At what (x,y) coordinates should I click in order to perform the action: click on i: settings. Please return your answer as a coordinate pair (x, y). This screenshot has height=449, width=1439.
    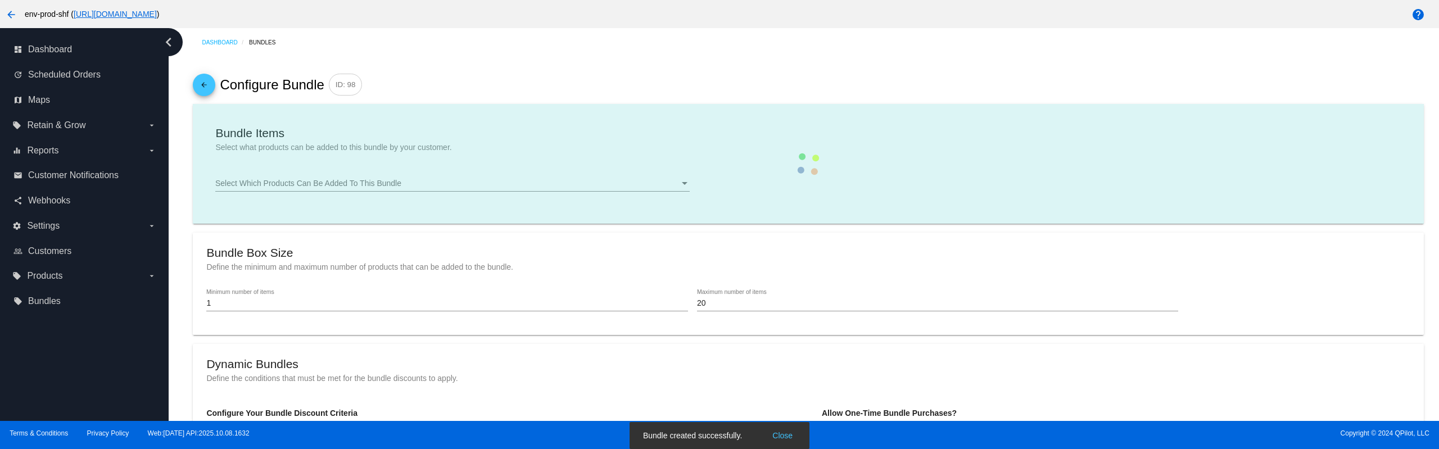
    Looking at the image, I should click on (17, 226).